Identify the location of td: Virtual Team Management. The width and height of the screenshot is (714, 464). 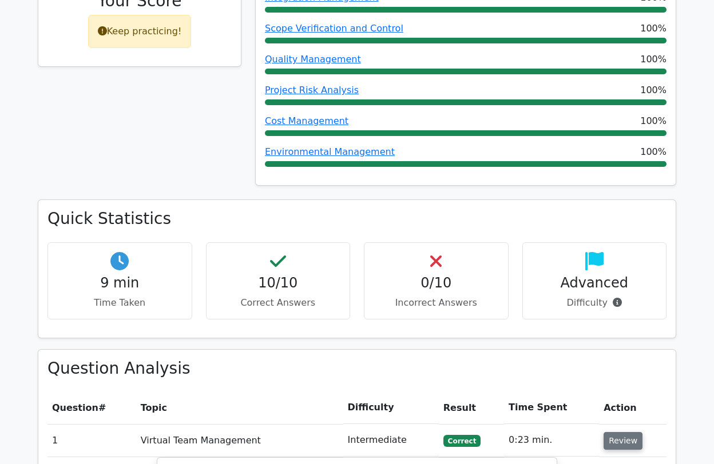
(240, 440).